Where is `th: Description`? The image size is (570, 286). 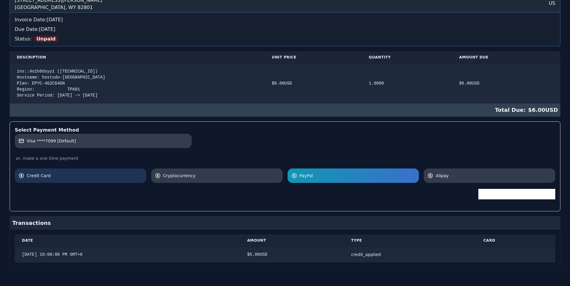
th: Description is located at coordinates (137, 57).